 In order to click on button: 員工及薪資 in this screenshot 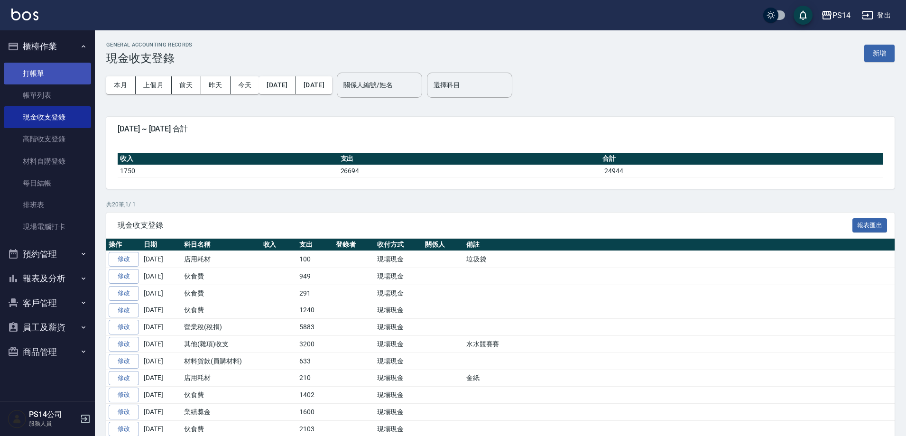, I will do `click(47, 327)`.